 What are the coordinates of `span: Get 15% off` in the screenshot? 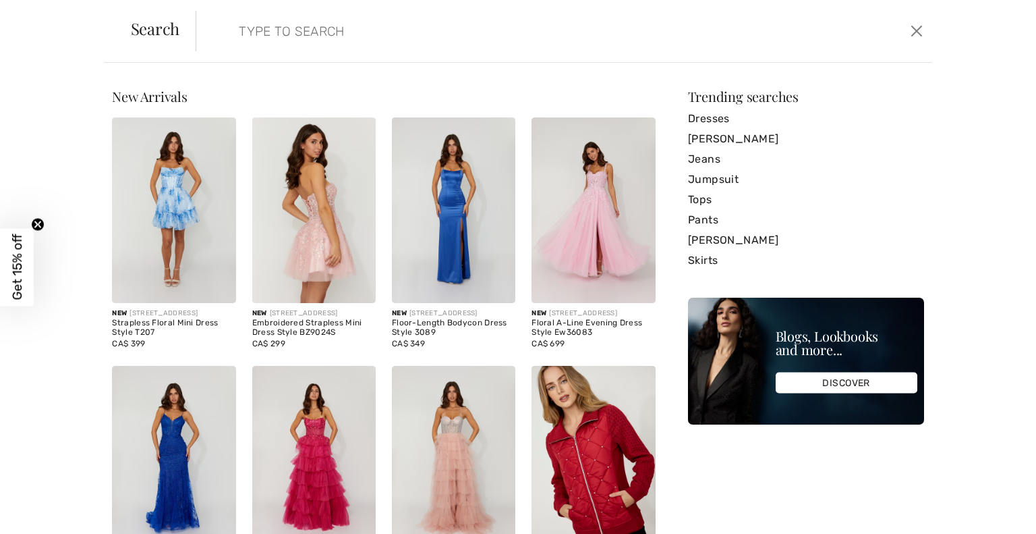 It's located at (17, 267).